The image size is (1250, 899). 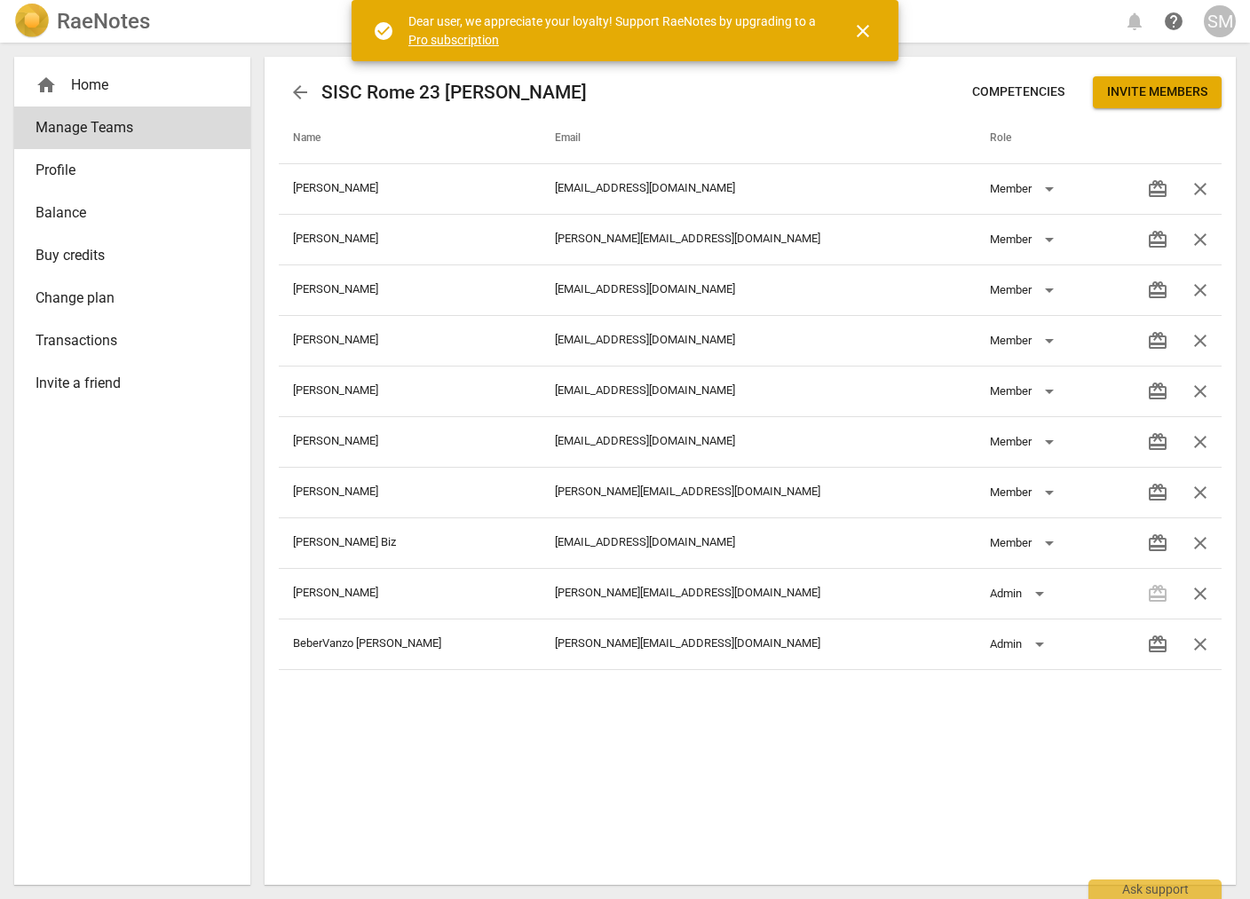 What do you see at coordinates (46, 85) in the screenshot?
I see `span: home` at bounding box center [46, 85].